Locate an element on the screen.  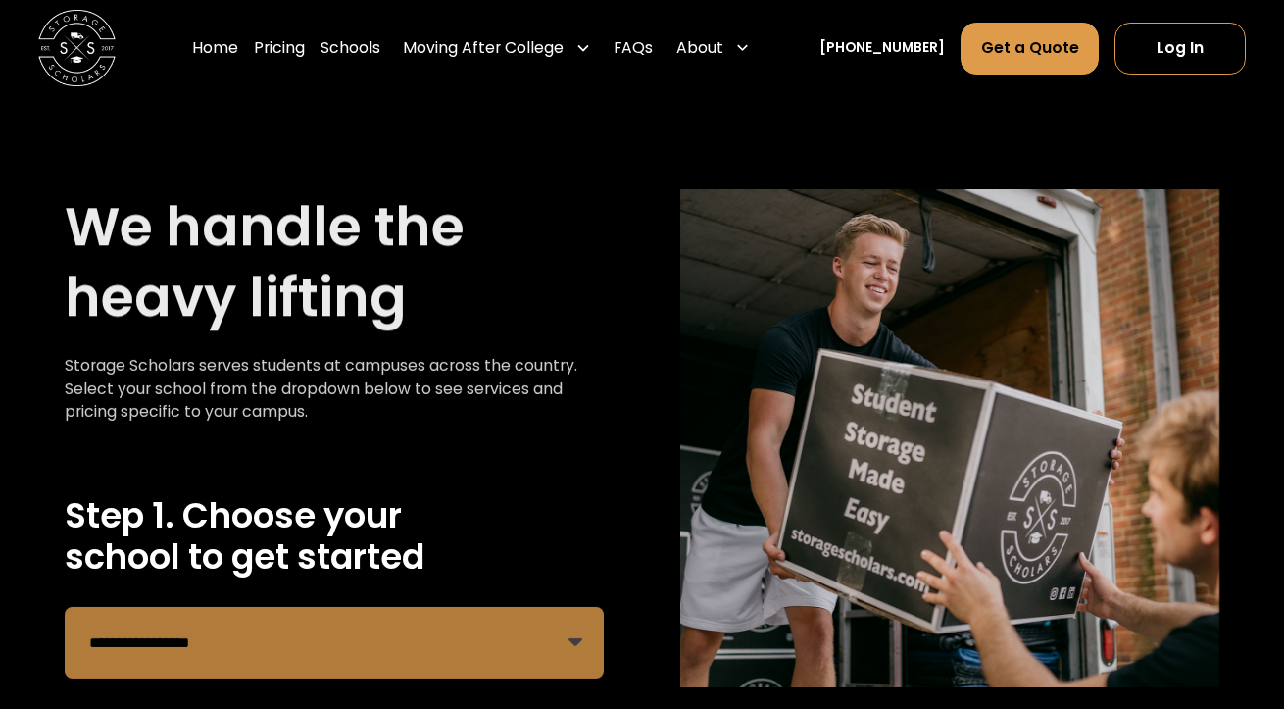
form: Remind Form is located at coordinates (334, 642).